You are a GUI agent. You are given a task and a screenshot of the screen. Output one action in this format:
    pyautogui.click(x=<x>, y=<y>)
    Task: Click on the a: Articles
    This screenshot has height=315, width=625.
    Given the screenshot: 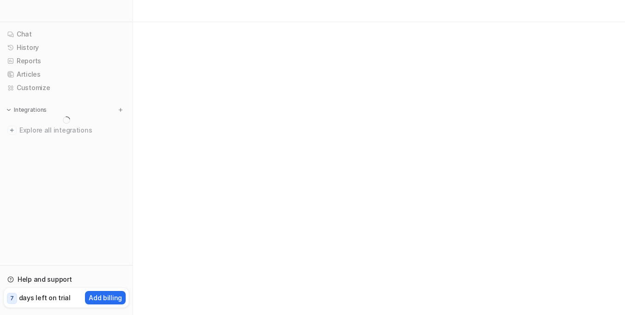 What is the action you would take?
    pyautogui.click(x=66, y=74)
    